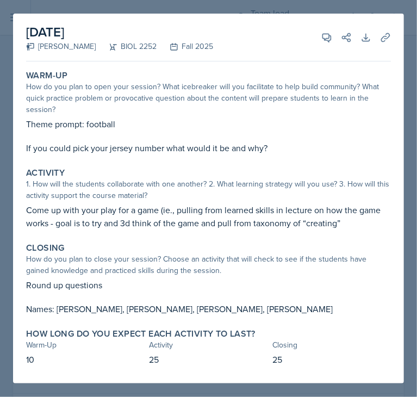  Describe the element at coordinates (208, 148) in the screenshot. I see `p: If you could pick your jersey number what would it be and why?` at that location.